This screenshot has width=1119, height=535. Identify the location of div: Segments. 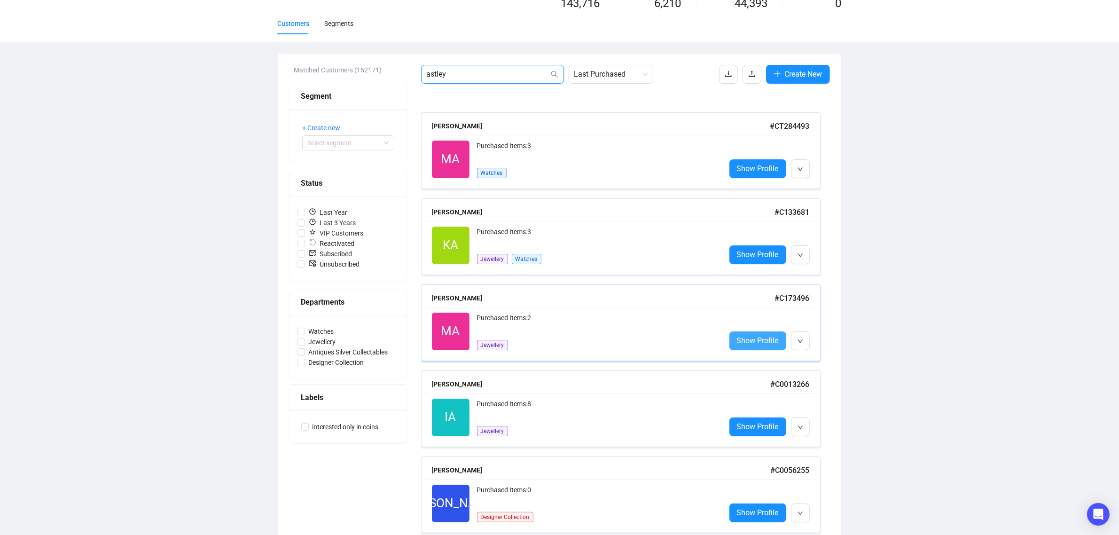
(339, 24).